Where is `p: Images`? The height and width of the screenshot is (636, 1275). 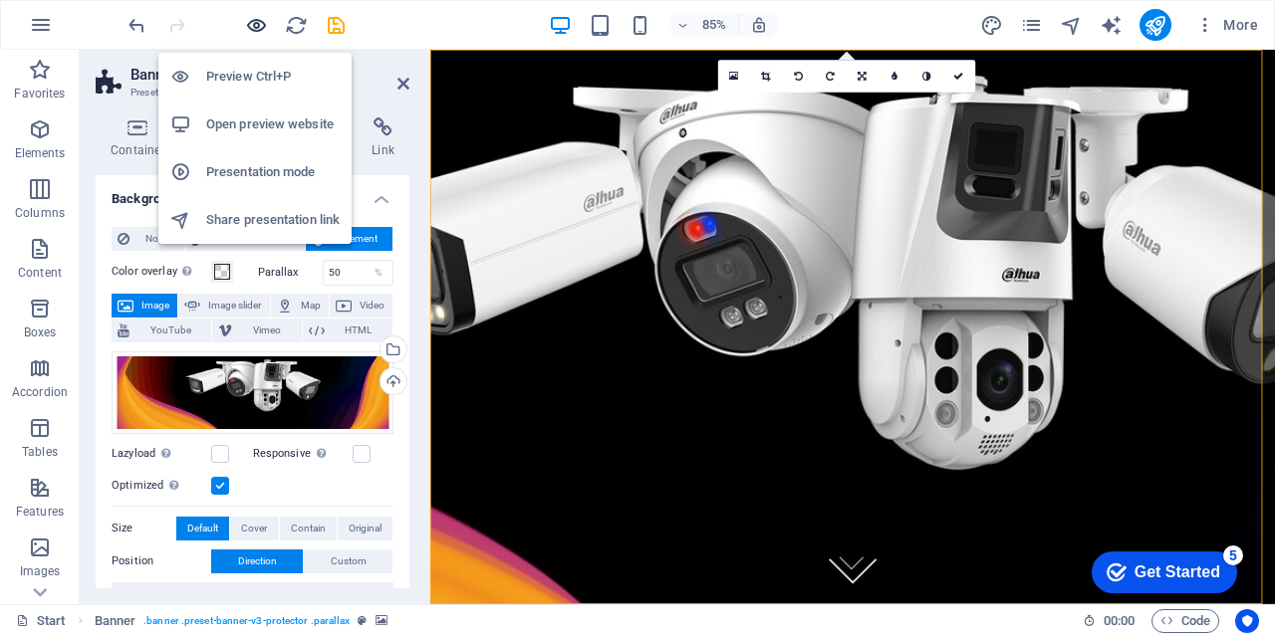 p: Images is located at coordinates (40, 572).